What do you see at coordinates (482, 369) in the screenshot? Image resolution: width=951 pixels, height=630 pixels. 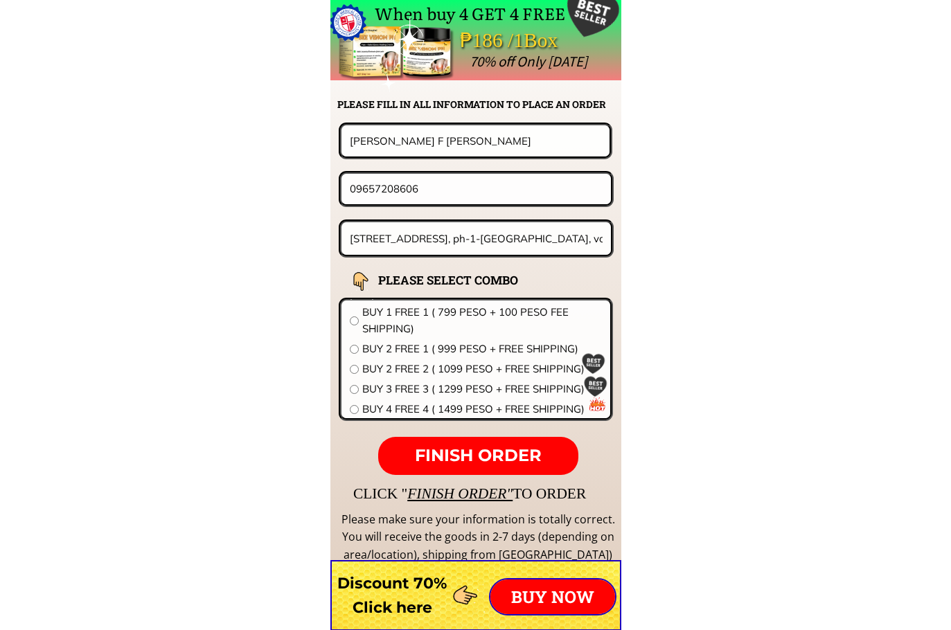 I see `span: BUY 2 FREE 2 ( 1099 PESO + FREE SHIPPING)` at bounding box center [482, 369].